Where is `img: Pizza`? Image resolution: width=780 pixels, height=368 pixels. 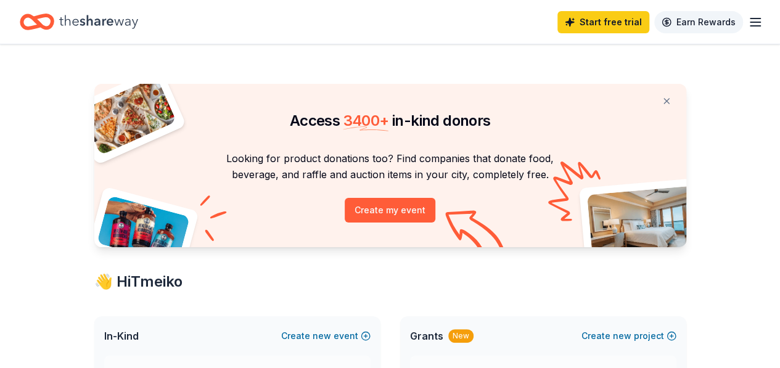
img: Pizza is located at coordinates (128, 116).